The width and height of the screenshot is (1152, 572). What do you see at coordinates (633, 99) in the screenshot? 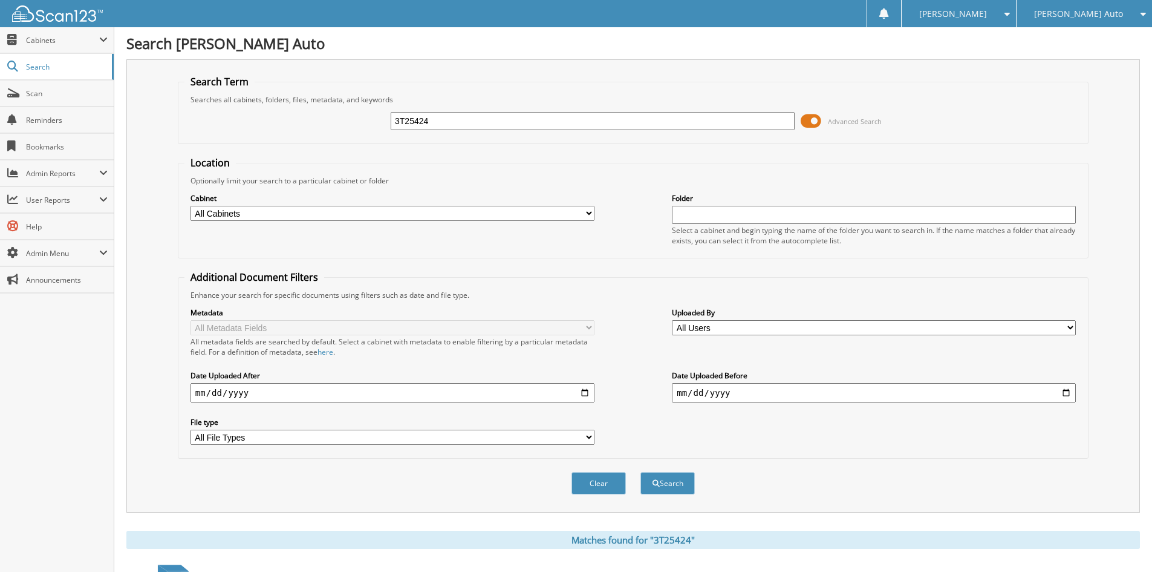
I see `div: Searches all cabinets, folders, files, metadata, and keywords` at bounding box center [633, 99].